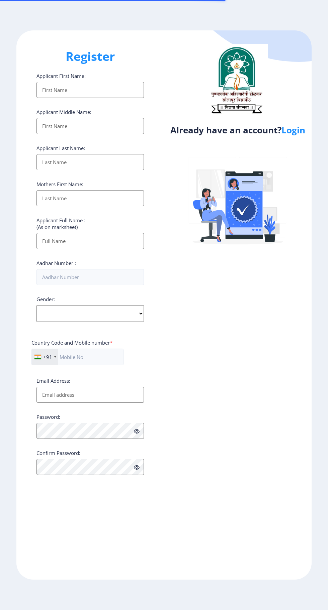 Image resolution: width=328 pixels, height=610 pixels. Describe the element at coordinates (236, 80) in the screenshot. I see `img: logo` at that location.